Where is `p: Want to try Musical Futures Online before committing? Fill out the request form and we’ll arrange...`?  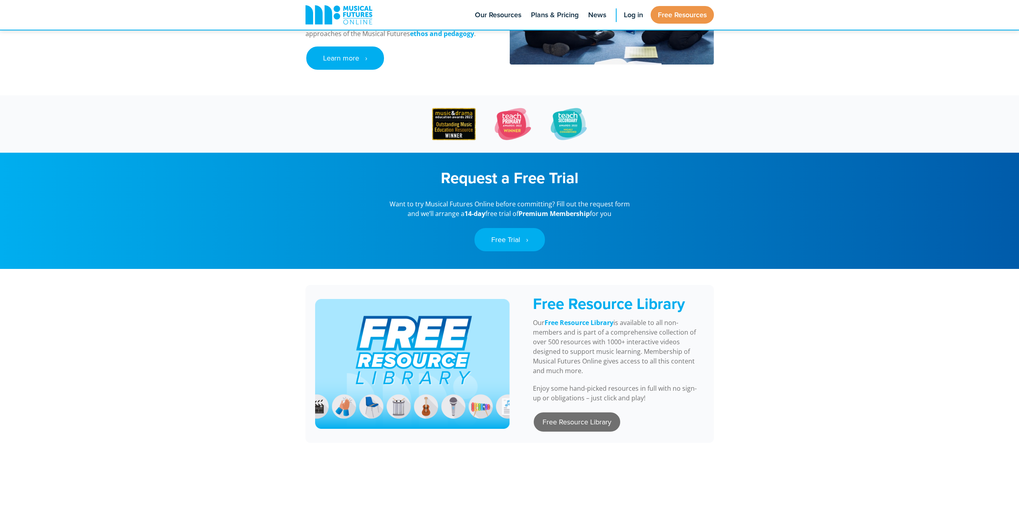 p: Want to try Musical Futures Online before committing? Fill out the request form and we’ll arrange... is located at coordinates (510, 209).